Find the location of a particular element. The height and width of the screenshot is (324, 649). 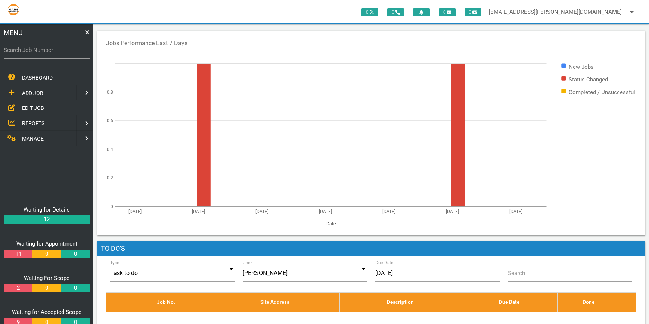

h1: To Do's is located at coordinates (371, 248).